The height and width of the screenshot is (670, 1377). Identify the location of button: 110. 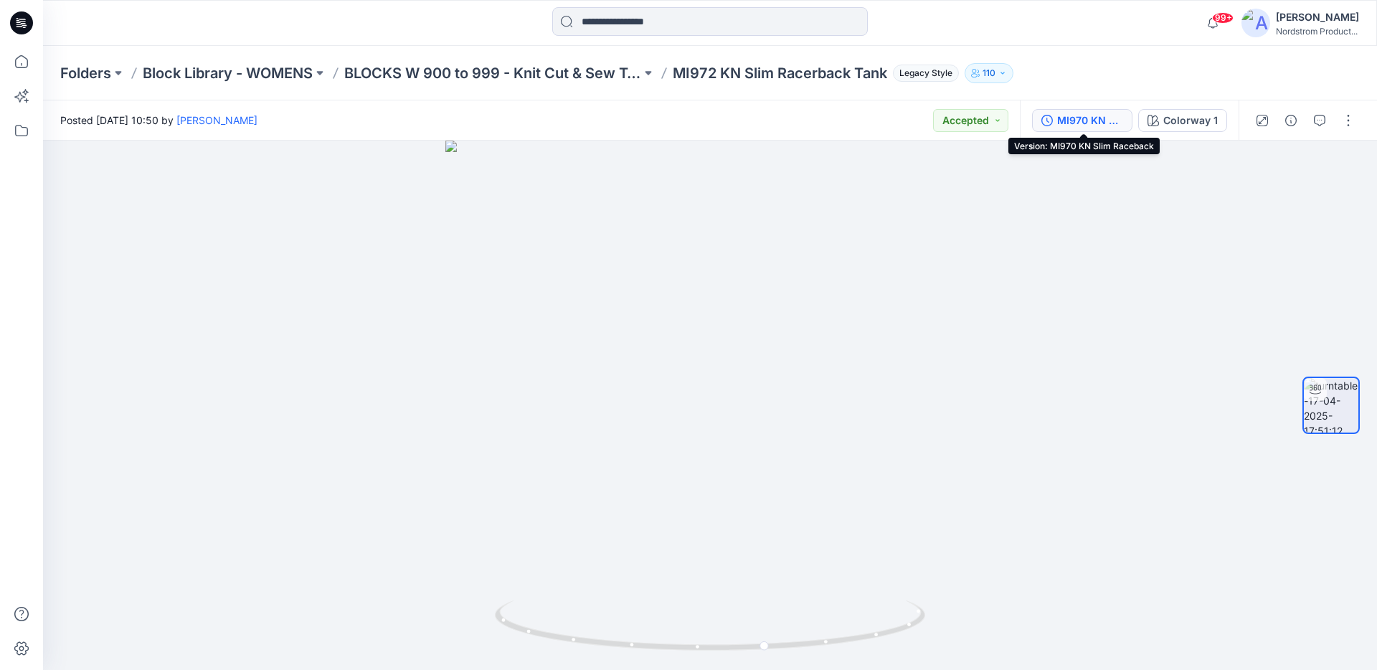
(989, 73).